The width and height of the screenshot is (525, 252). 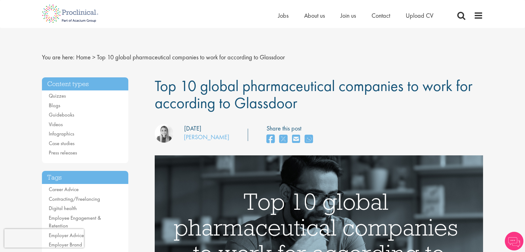 What do you see at coordinates (75, 222) in the screenshot?
I see `a: Employee Engagement & Retention` at bounding box center [75, 222].